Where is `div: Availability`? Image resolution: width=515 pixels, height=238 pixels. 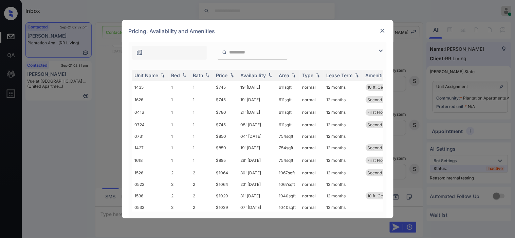 div: Availability is located at coordinates (253, 75).